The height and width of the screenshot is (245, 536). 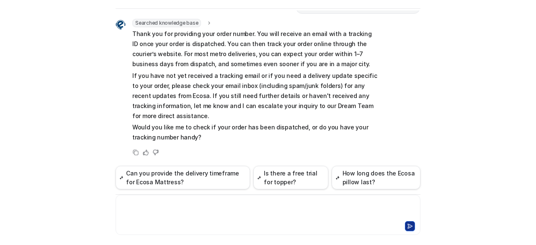 What do you see at coordinates (167, 23) in the screenshot?
I see `span: Searched knowledge base` at bounding box center [167, 23].